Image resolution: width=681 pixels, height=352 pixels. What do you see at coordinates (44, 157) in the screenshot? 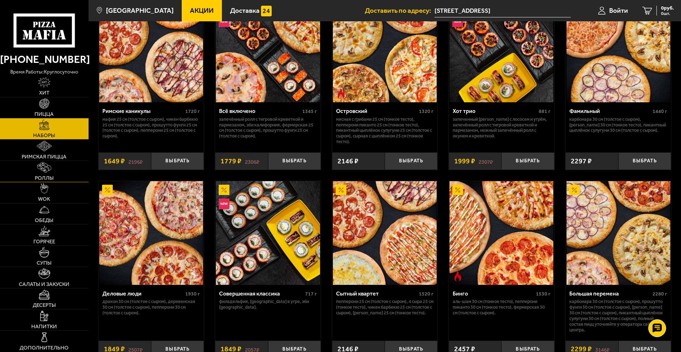
I see `span: Римская пицца` at bounding box center [44, 157].